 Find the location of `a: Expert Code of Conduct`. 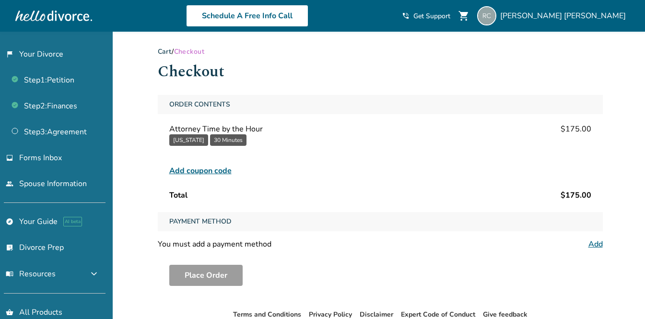

a: Expert Code of Conduct is located at coordinates (438, 314).